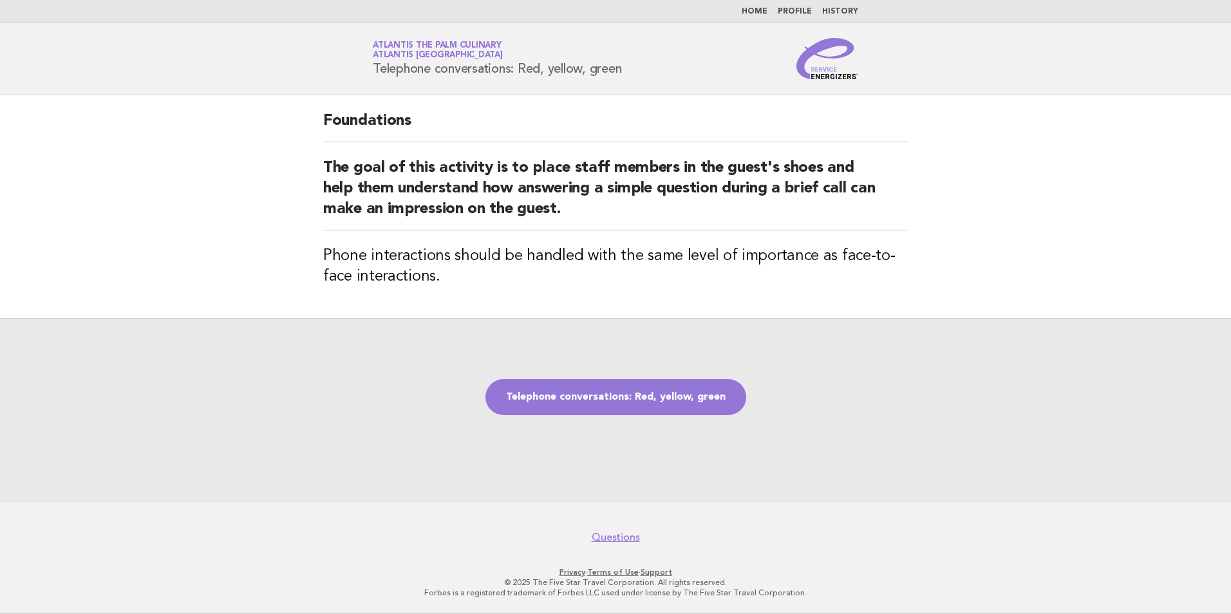 This screenshot has width=1231, height=614. What do you see at coordinates (616, 583) in the screenshot?
I see `p: © 2025 The Five Star Travel Corporation. All rights reserved.` at bounding box center [616, 583].